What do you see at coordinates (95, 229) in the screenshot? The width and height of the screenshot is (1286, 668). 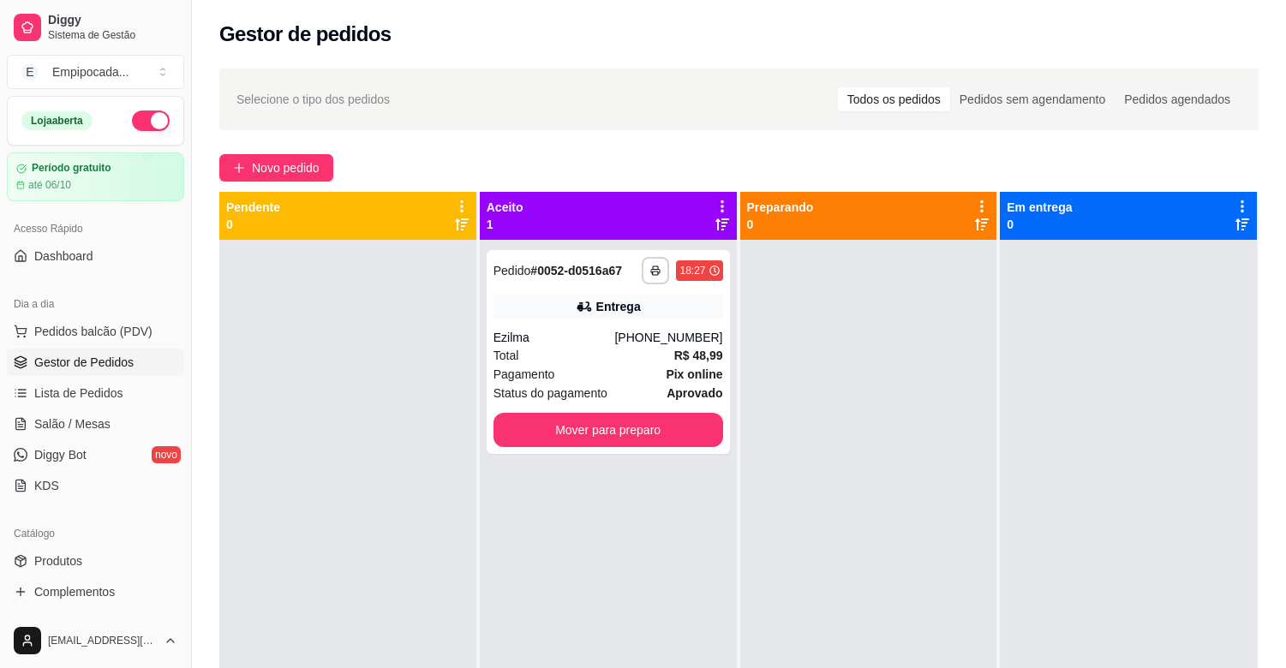 I see `div: Acesso Rápido` at bounding box center [95, 229].